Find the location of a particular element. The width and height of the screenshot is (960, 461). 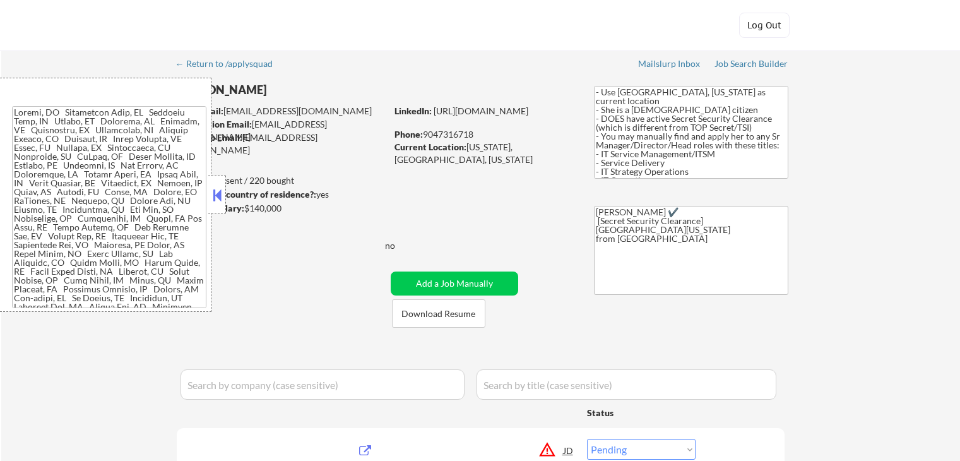

a: Job Search Builder is located at coordinates (751, 65).